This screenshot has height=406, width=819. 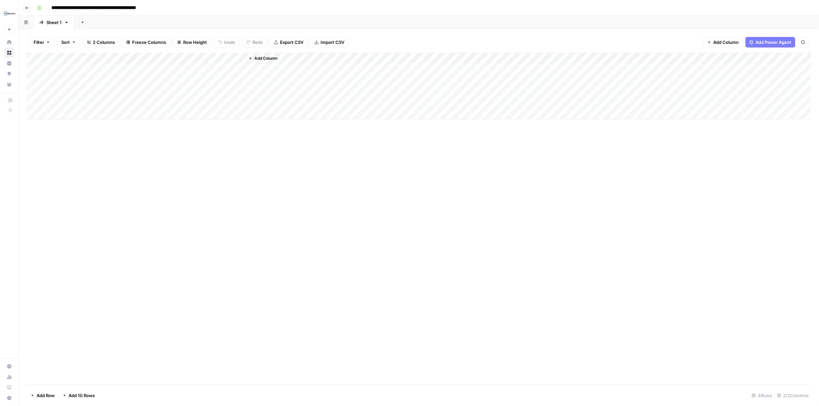 What do you see at coordinates (43, 41) in the screenshot?
I see `div: Domain Overview` at bounding box center [43, 41].